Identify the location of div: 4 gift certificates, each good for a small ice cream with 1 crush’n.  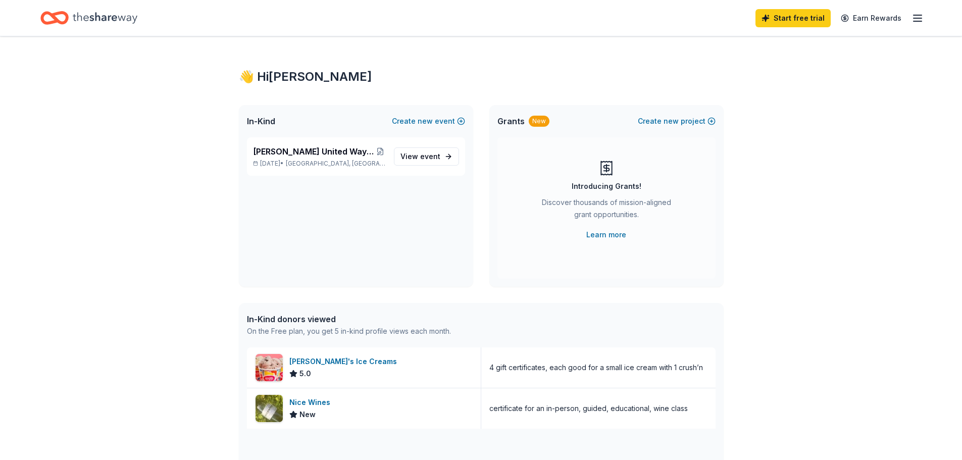
(596, 368).